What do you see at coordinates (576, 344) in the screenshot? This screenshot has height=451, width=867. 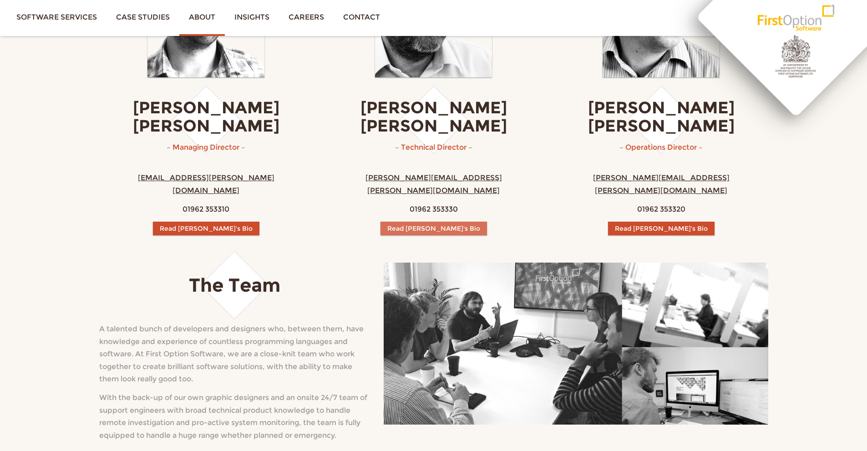 I see `img: teamcollage` at bounding box center [576, 344].